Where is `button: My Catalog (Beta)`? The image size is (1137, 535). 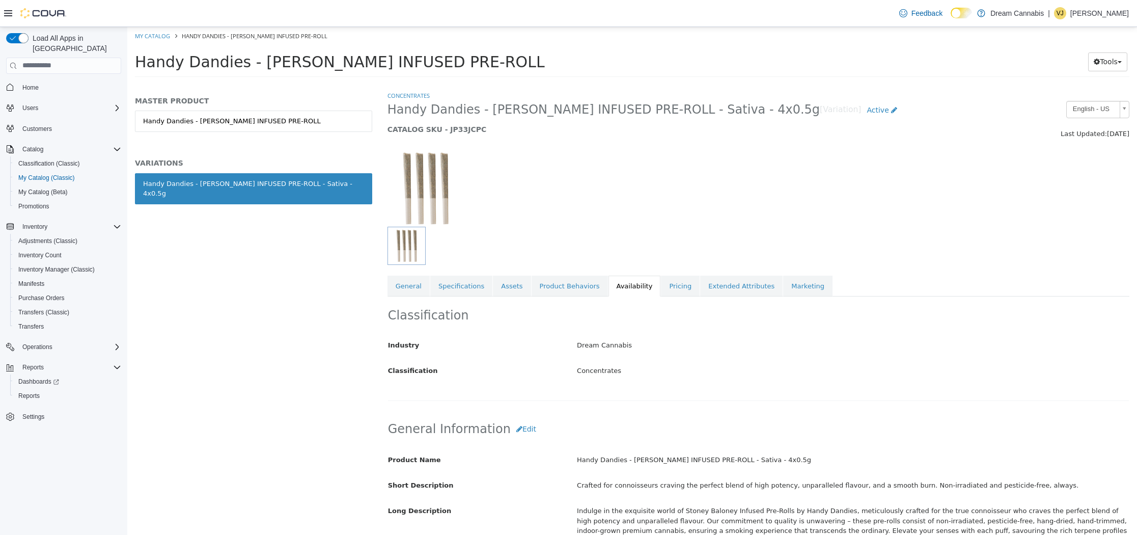 button: My Catalog (Beta) is located at coordinates (68, 192).